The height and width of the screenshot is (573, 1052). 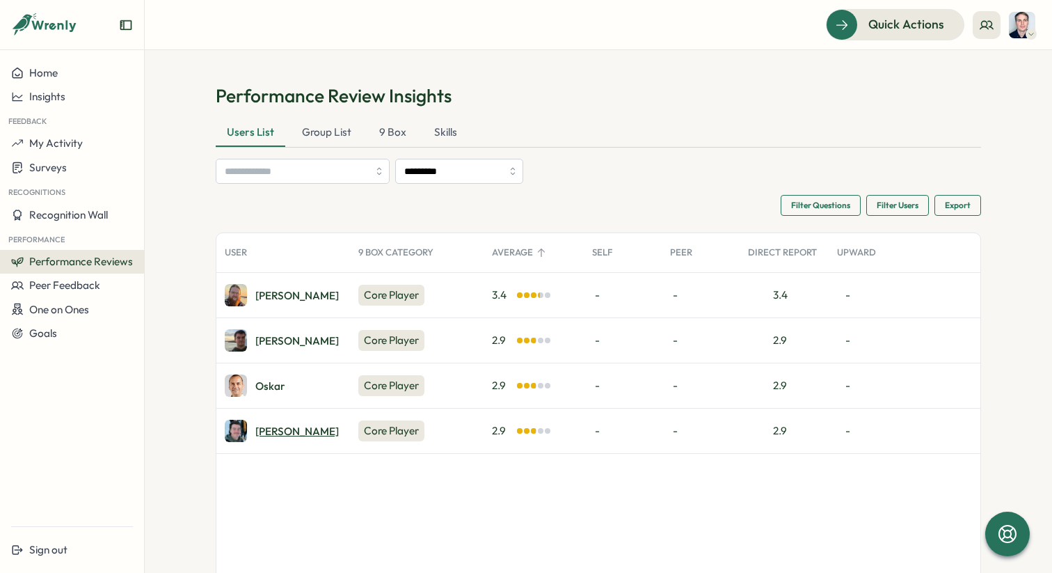 I want to click on div: Upward, so click(x=868, y=253).